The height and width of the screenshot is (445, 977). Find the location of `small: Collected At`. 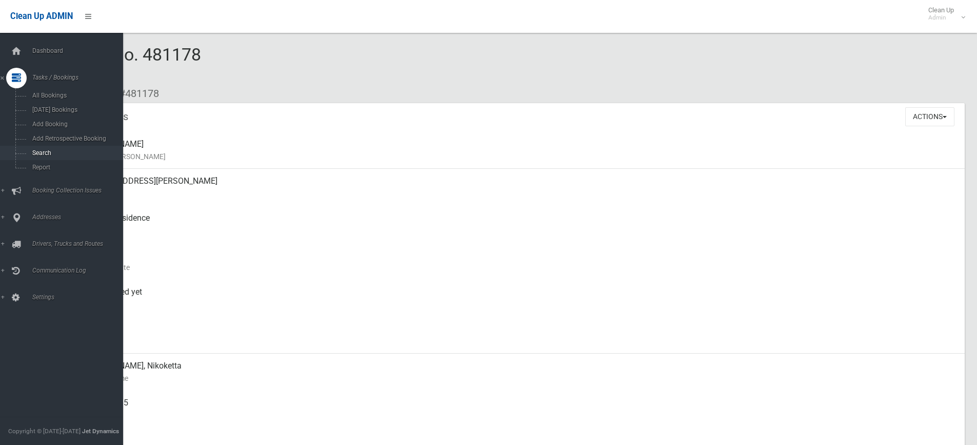

small: Collected At is located at coordinates (519, 304).